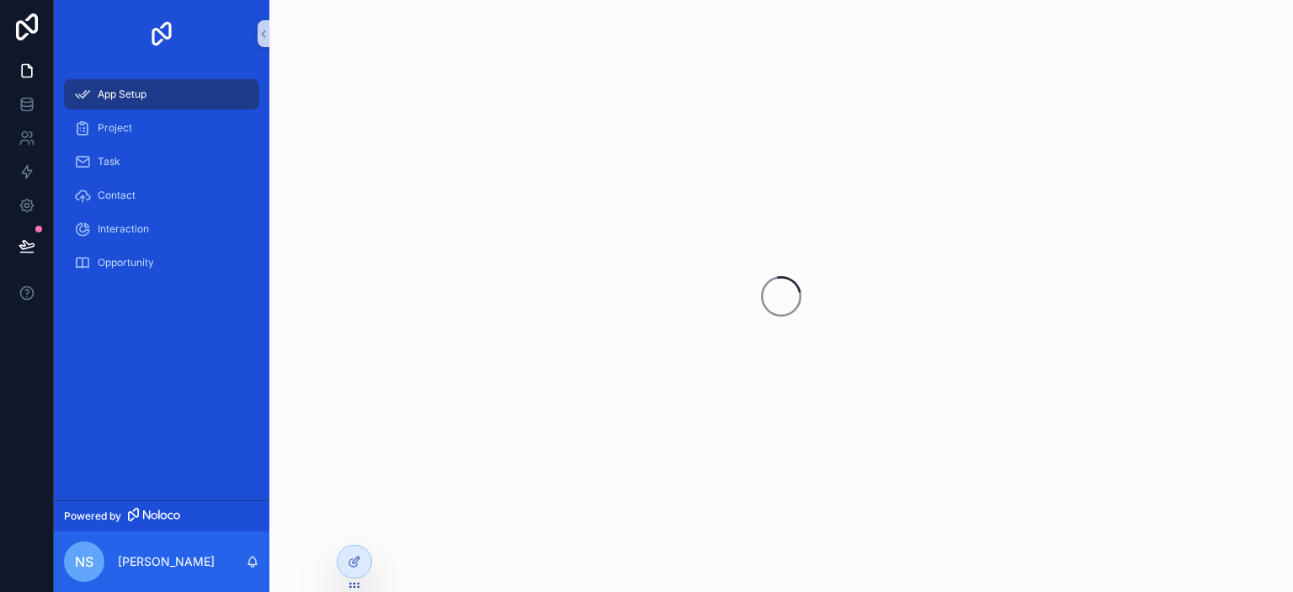  I want to click on span: Task, so click(109, 162).